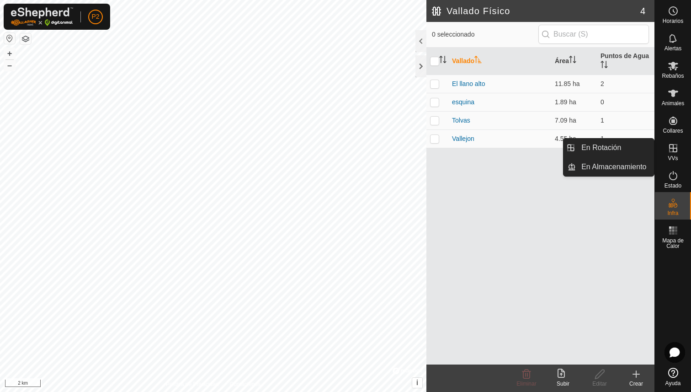  What do you see at coordinates (563, 383) in the screenshot?
I see `div: Subir` at bounding box center [563, 383].